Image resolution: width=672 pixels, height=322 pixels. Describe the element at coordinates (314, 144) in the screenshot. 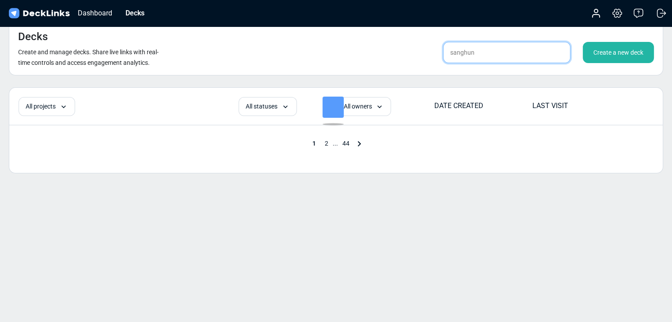

I see `span: 1` at that location.